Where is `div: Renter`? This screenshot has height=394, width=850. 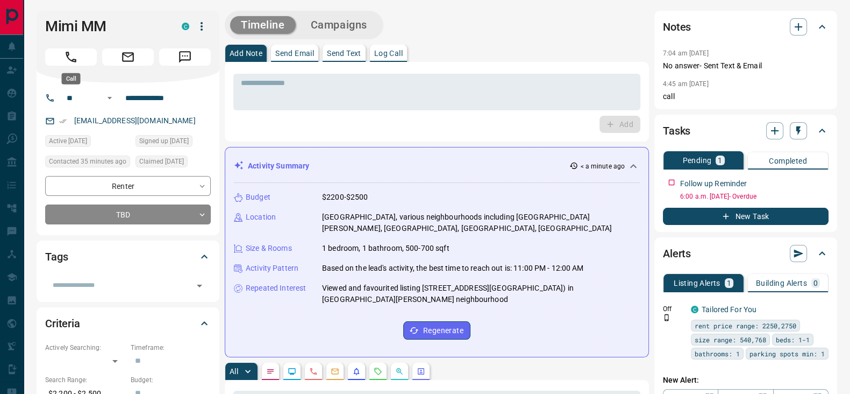
div: Renter is located at coordinates (128, 186).